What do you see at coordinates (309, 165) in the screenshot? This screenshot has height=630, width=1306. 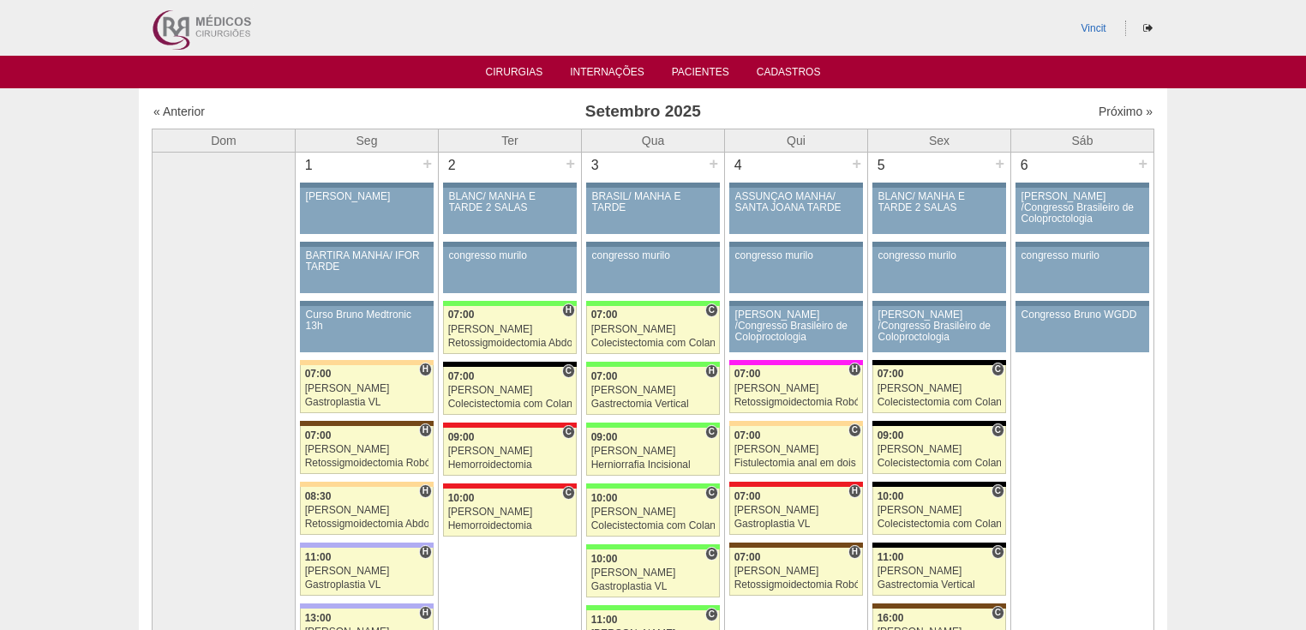 I see `div: 1` at bounding box center [309, 165].